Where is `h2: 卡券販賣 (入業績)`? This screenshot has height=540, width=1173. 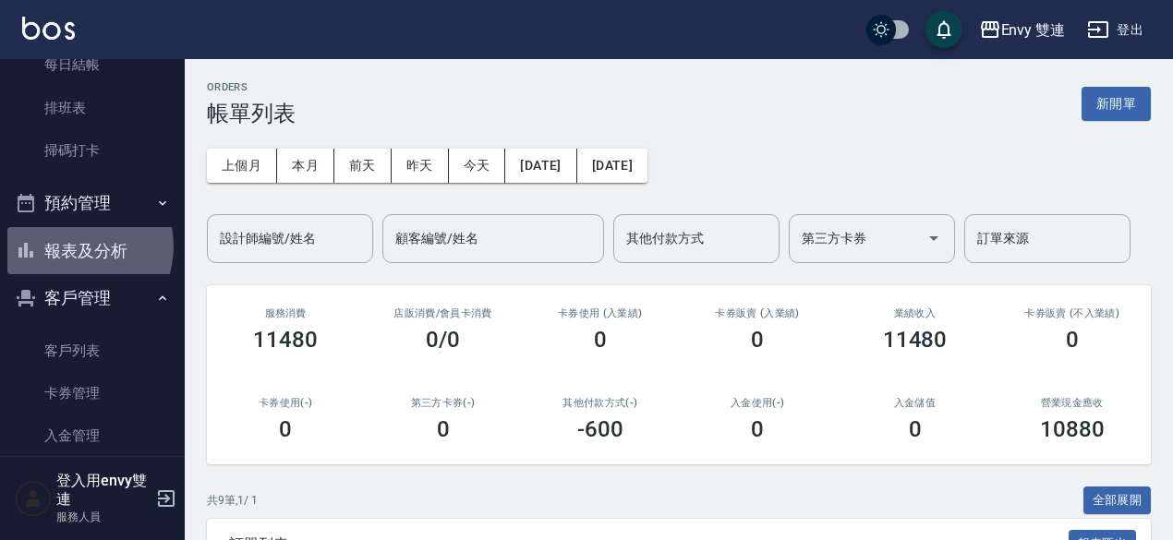 h2: 卡券販賣 (入業績) is located at coordinates (757, 313).